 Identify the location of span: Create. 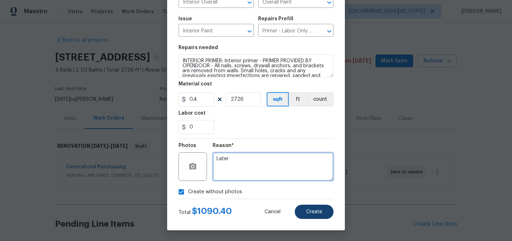
(314, 212).